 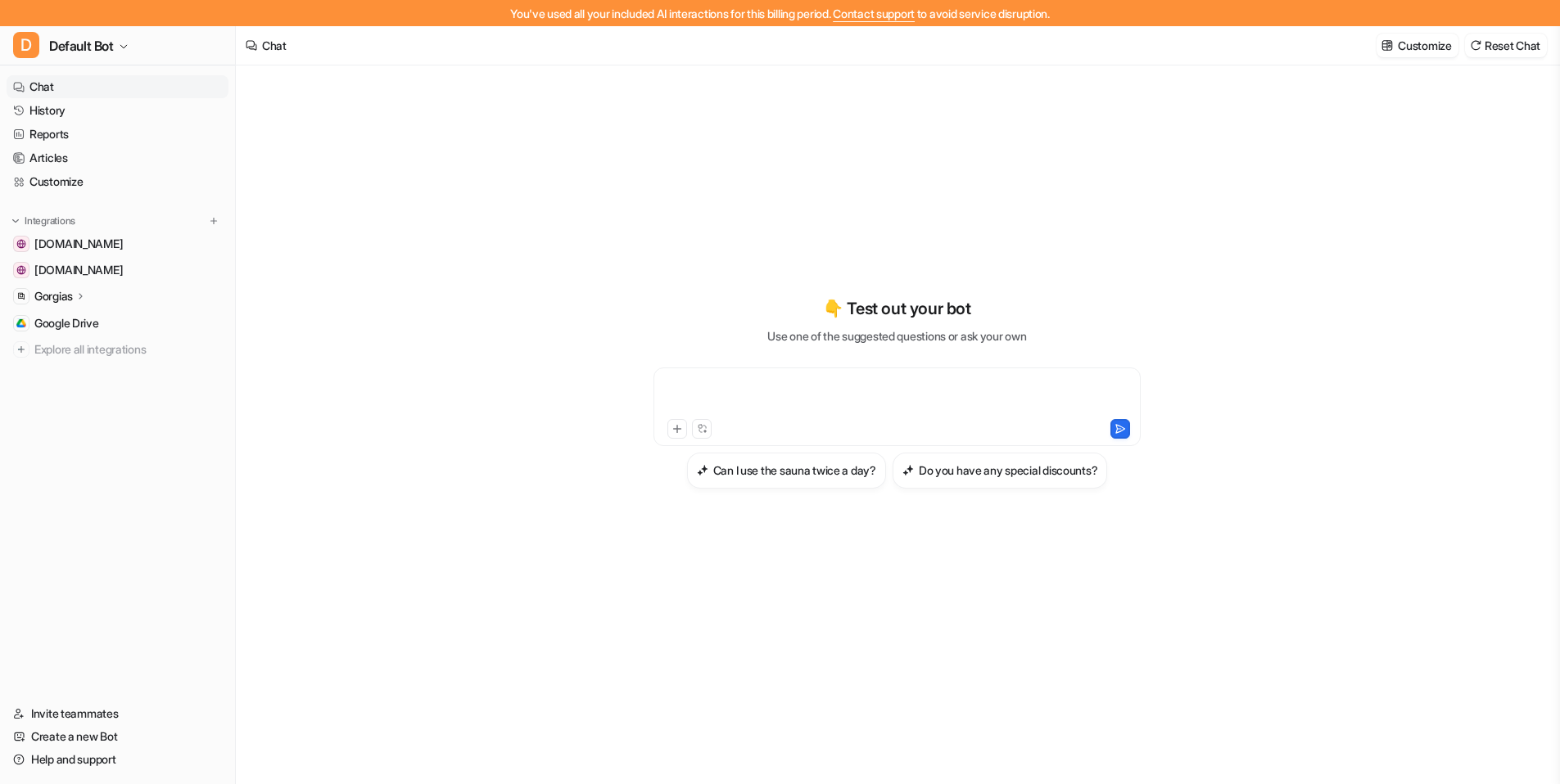 What do you see at coordinates (21, 349) in the screenshot?
I see `img: explore all integrations` at bounding box center [21, 349].